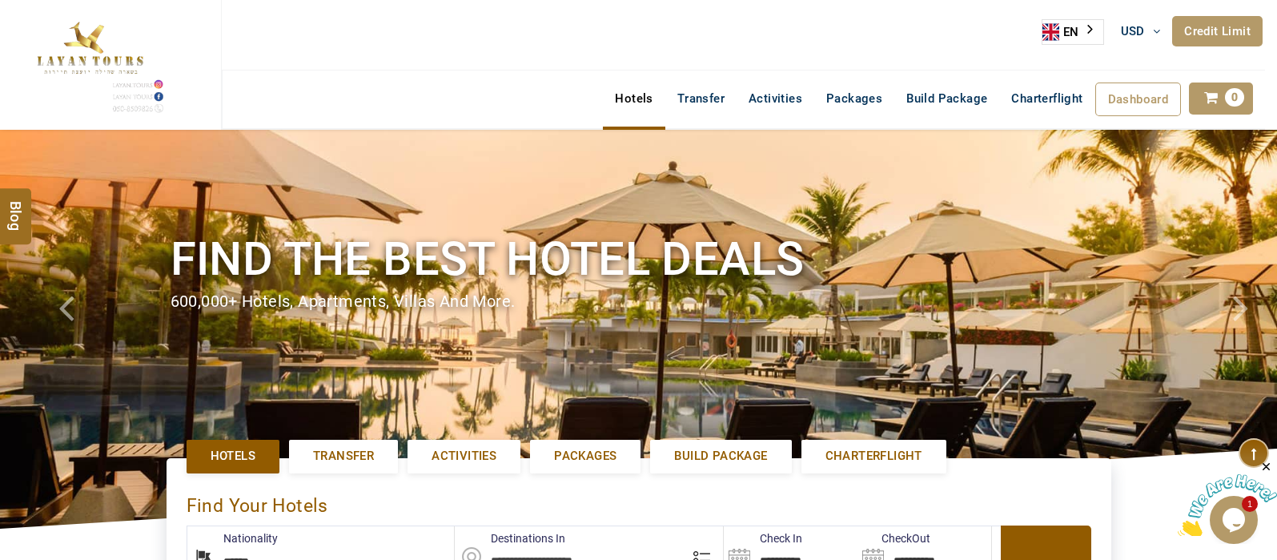  I want to click on a: EN, so click(1073, 32).